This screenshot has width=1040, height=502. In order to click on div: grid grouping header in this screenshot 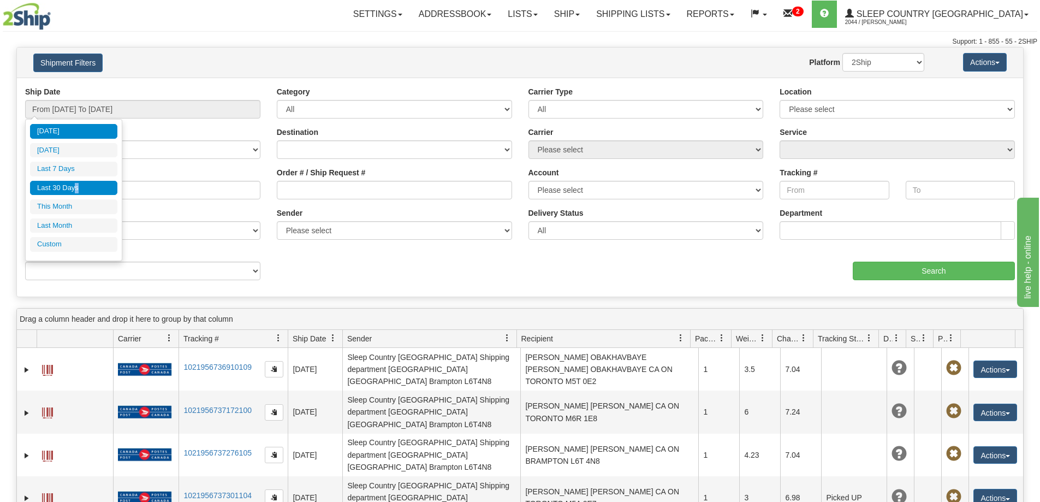, I will do `click(520, 319)`.